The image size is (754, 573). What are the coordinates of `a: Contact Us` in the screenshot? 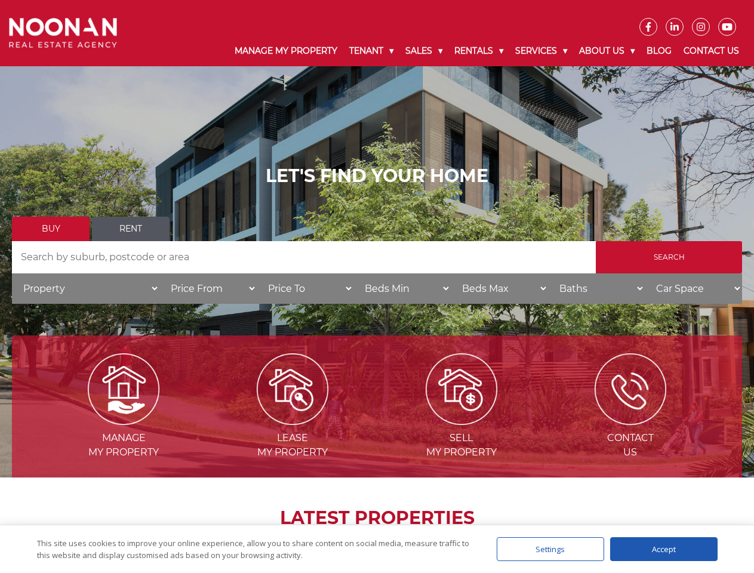 It's located at (711, 51).